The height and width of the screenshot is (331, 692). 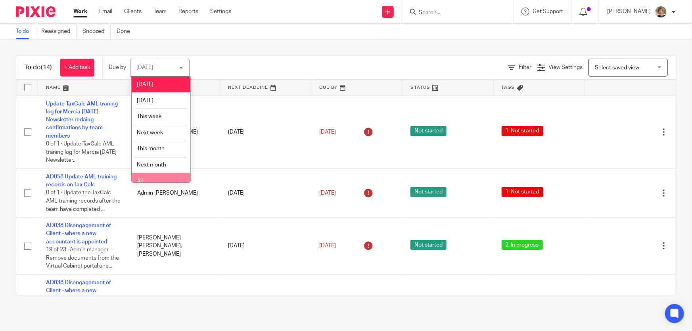 I want to click on span: Filter, so click(x=525, y=67).